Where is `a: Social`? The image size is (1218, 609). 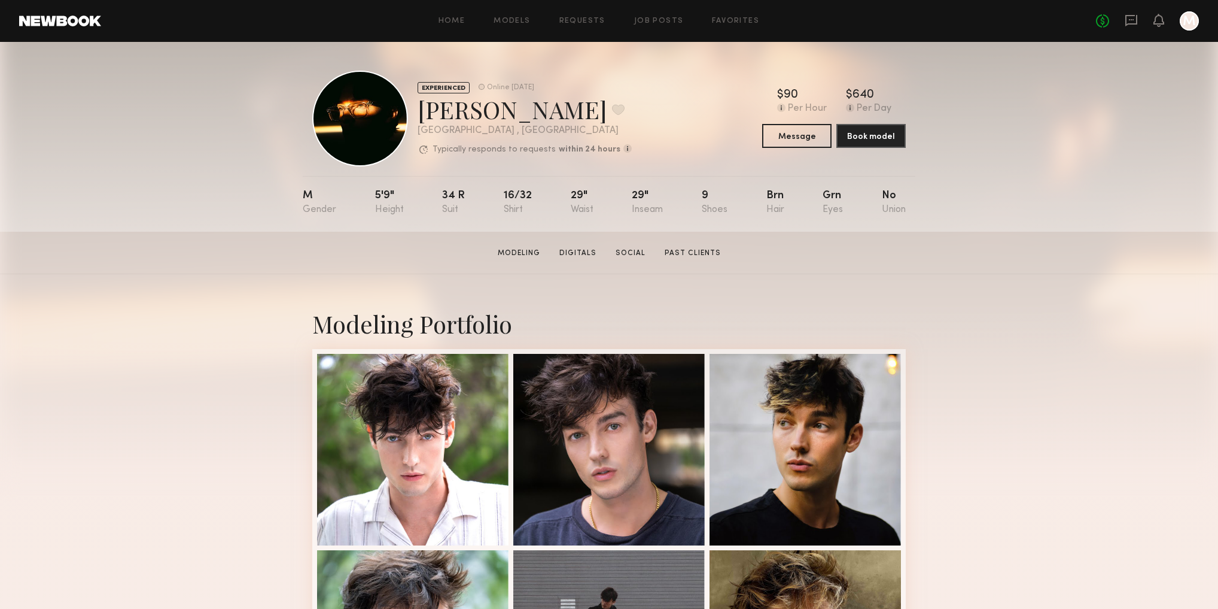
a: Social is located at coordinates (631, 253).